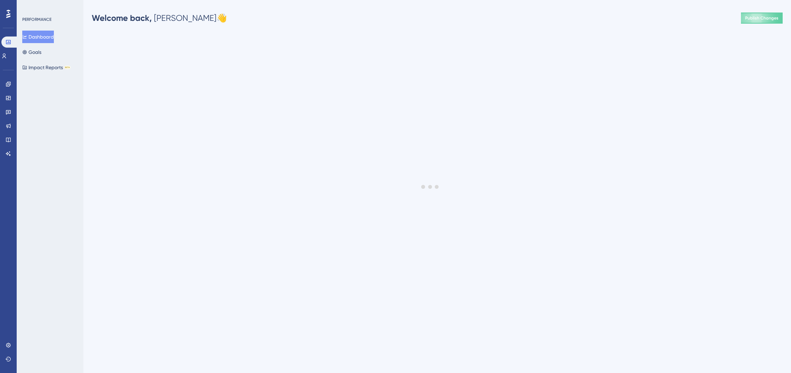  What do you see at coordinates (46, 67) in the screenshot?
I see `button: Impact ReportsBETA` at bounding box center [46, 67].